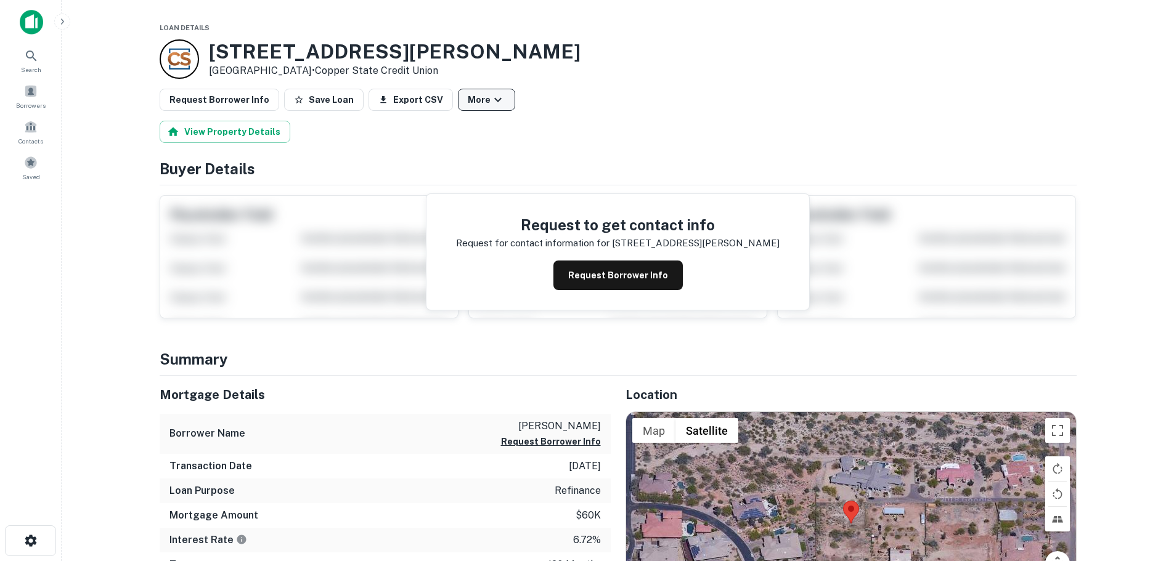  I want to click on h4: Buyer Details, so click(618, 169).